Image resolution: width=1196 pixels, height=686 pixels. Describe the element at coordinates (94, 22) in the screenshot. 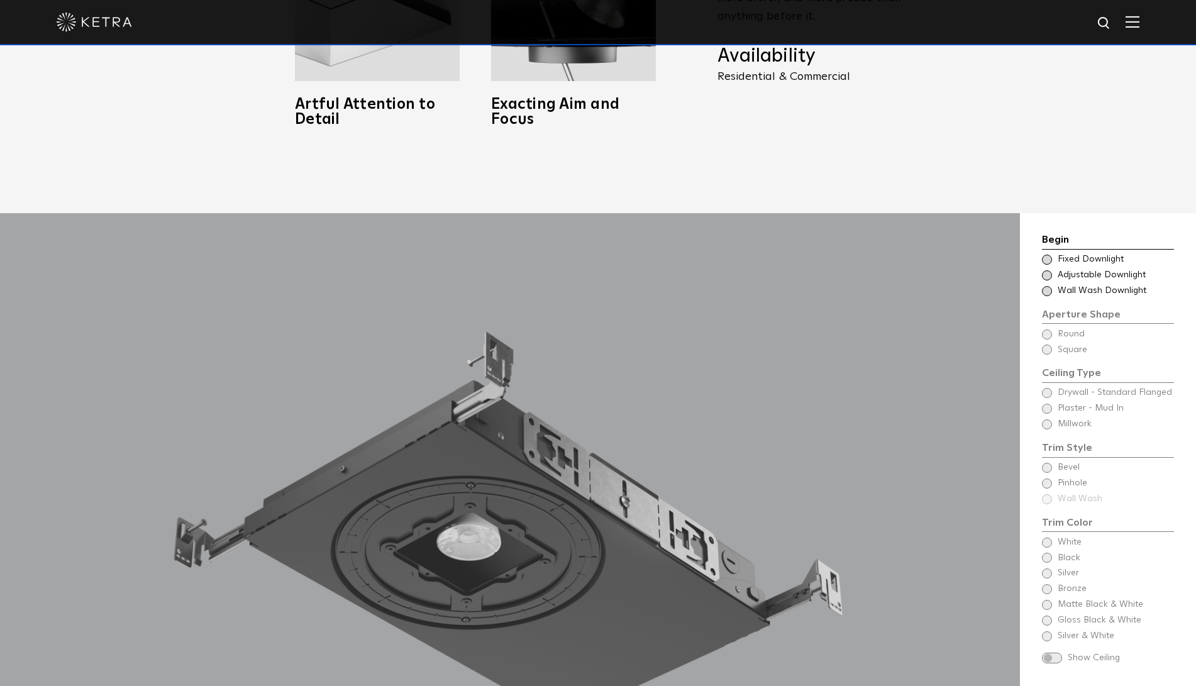

I see `img: ketra-logo-2019-white` at that location.